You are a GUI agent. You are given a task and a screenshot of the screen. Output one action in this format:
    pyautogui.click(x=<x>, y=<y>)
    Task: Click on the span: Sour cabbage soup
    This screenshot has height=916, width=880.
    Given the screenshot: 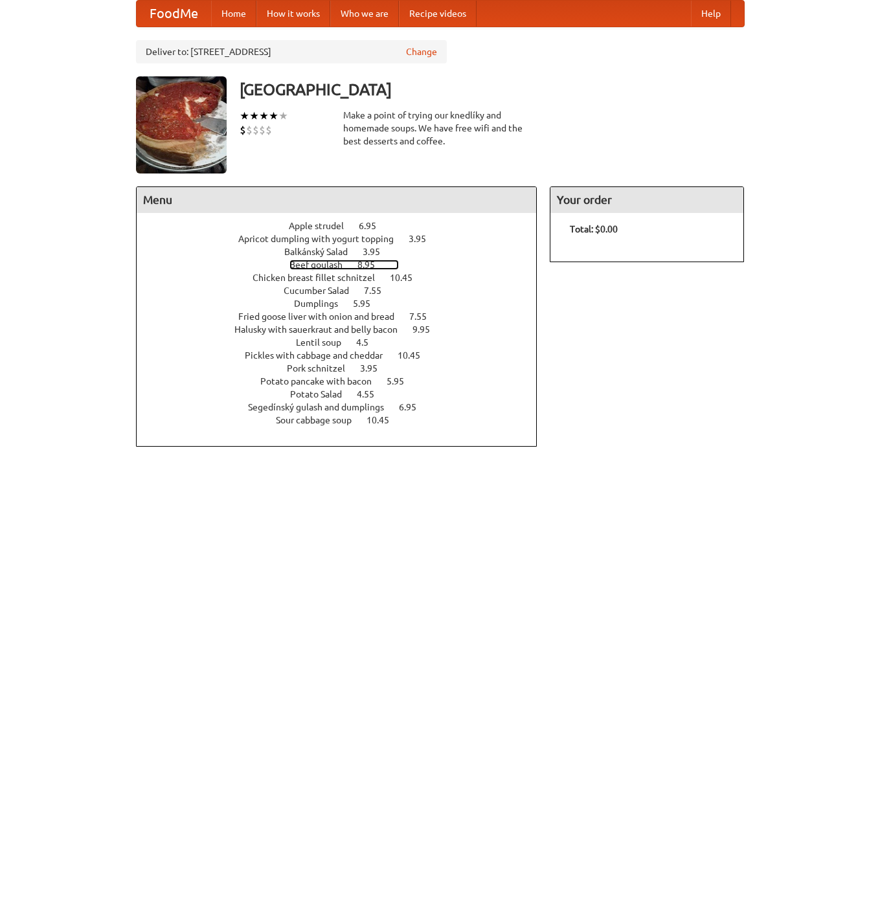 What is the action you would take?
    pyautogui.click(x=320, y=420)
    